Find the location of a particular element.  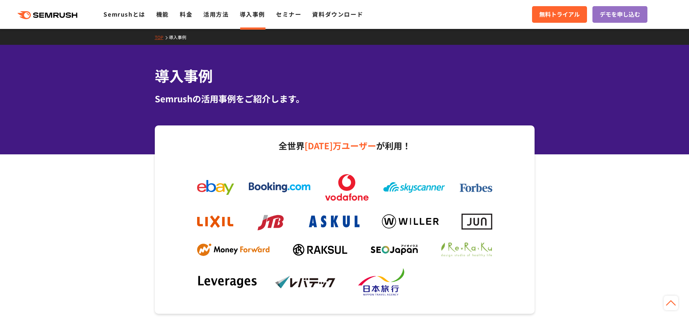

a: 無料トライアル is located at coordinates (559, 14).